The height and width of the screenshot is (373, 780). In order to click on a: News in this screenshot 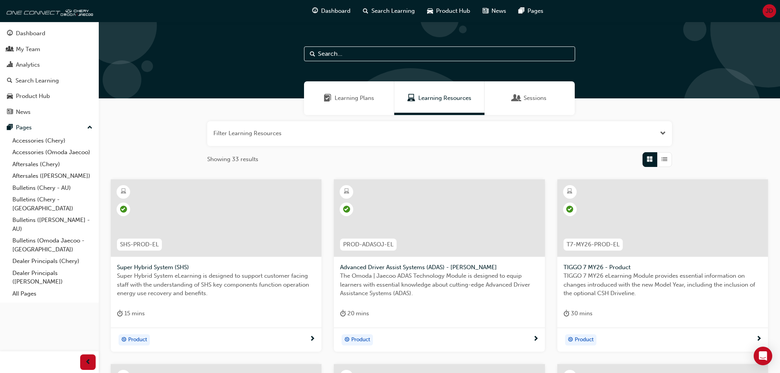, I will do `click(49, 112)`.